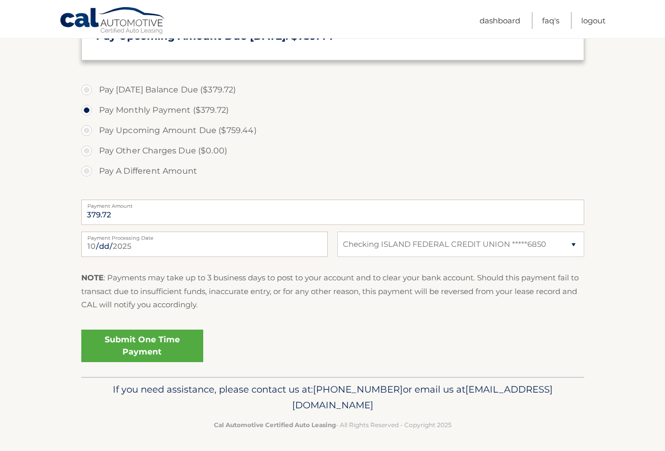 This screenshot has height=451, width=665. Describe the element at coordinates (333, 212) in the screenshot. I see `input: Payment Amount` at that location.